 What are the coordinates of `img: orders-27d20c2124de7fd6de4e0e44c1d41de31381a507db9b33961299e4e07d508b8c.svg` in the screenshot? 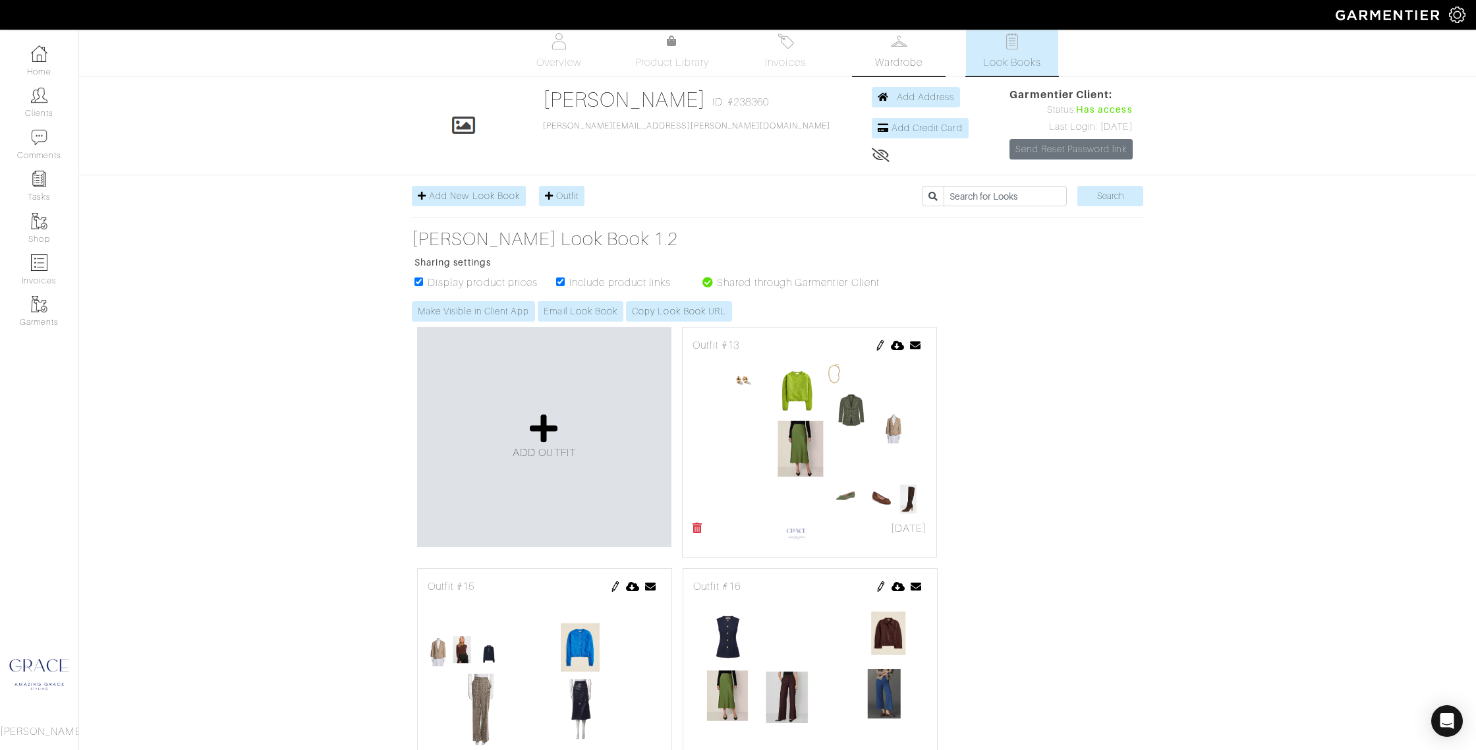 It's located at (786, 41).